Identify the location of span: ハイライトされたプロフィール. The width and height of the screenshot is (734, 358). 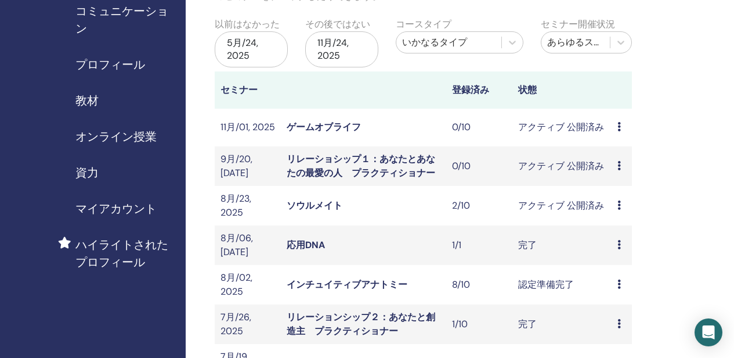
(126, 253).